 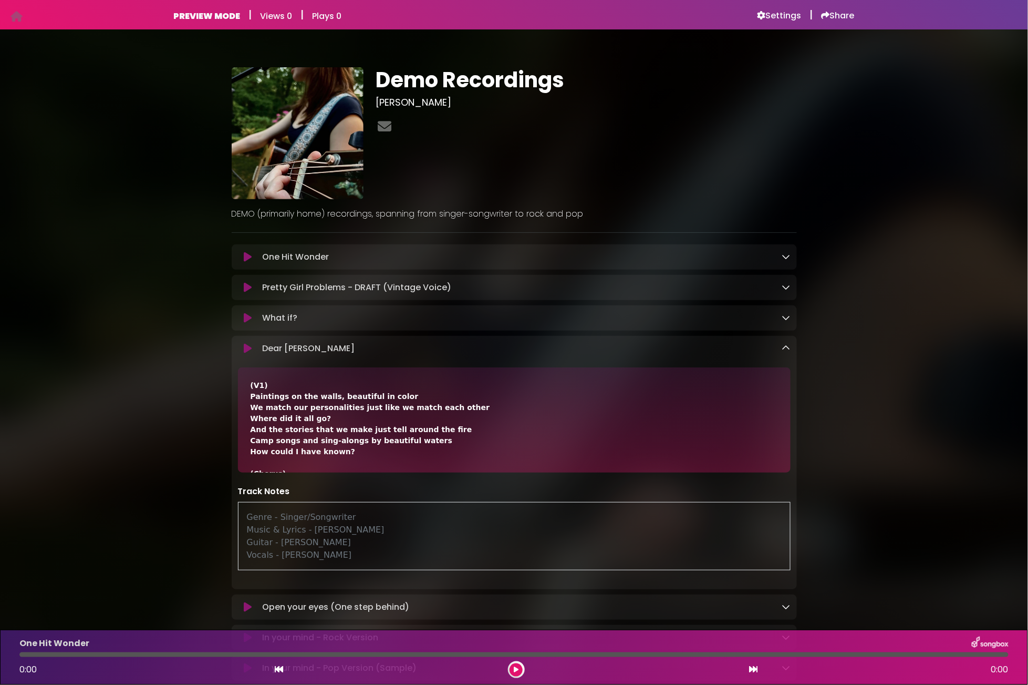 I want to click on p: Open your eyes (One step behind), so click(x=336, y=607).